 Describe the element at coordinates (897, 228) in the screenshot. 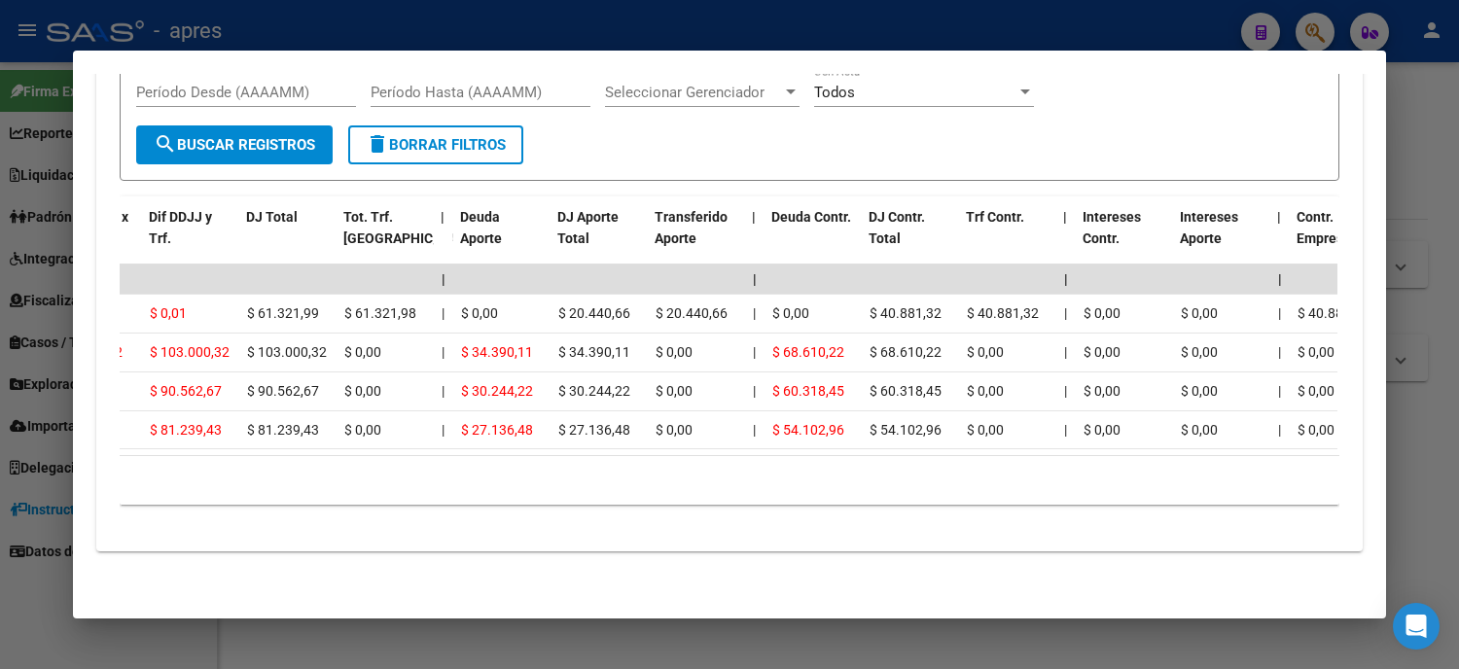

I see `span: DJ Contr. Total` at that location.